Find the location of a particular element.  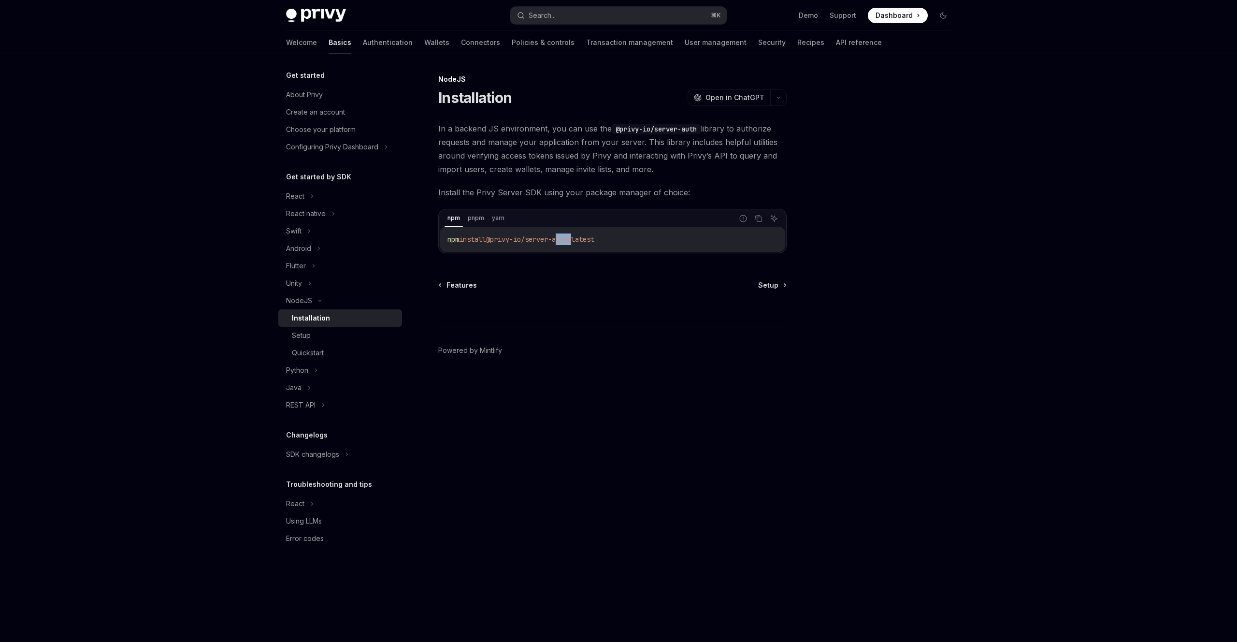

a: Error codes is located at coordinates (340, 538).